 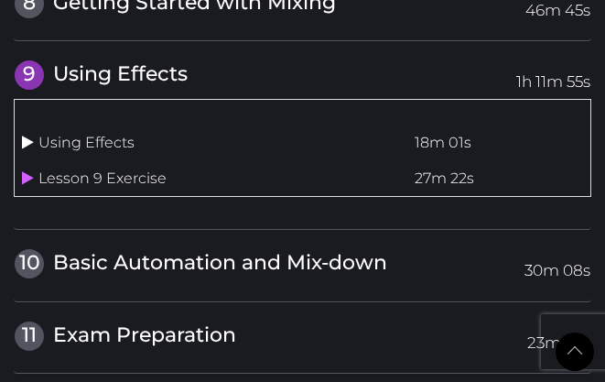 What do you see at coordinates (211, 143) in the screenshot?
I see `td: Using Effects` at bounding box center [211, 143].